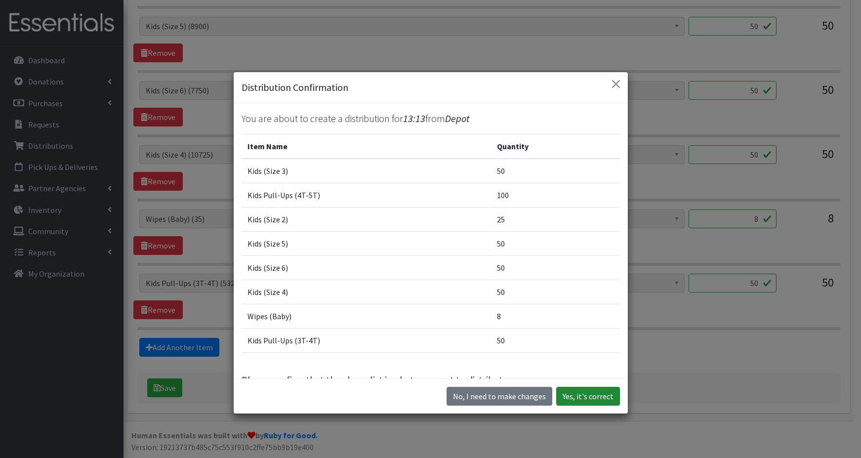  Describe the element at coordinates (555, 316) in the screenshot. I see `td: 8` at that location.